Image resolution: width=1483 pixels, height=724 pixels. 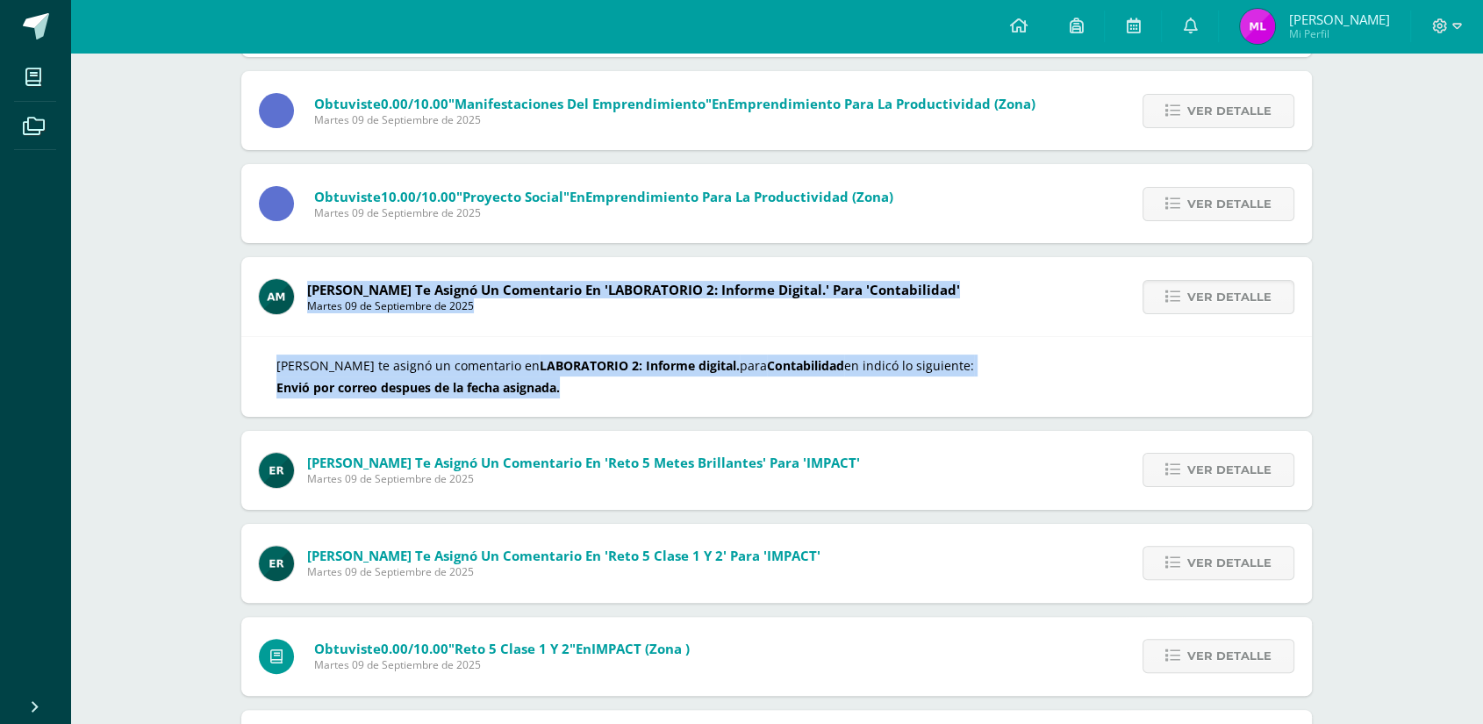 What do you see at coordinates (276, 297) in the screenshot?
I see `img: 6e92675d869eb295716253c72d38e6e7.png` at bounding box center [276, 297].